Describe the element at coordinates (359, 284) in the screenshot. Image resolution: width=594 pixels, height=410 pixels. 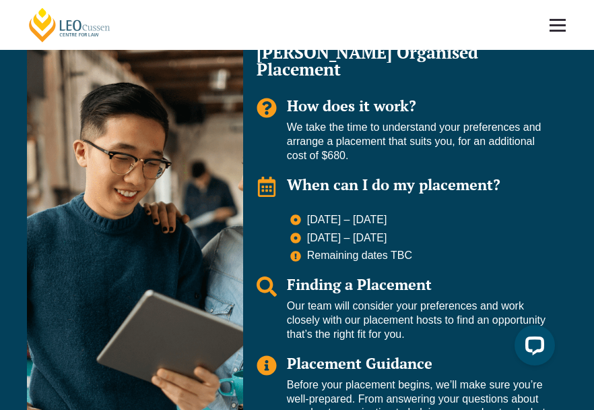
I see `span: Finding a Placement` at that location.